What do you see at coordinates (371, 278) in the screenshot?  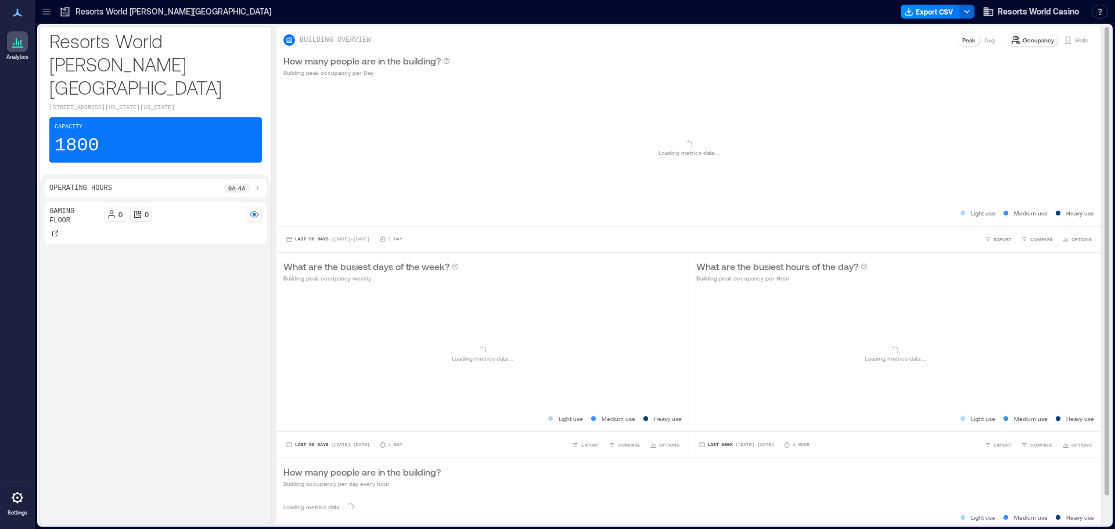 I see `p: Building peak occupancy weekly` at bounding box center [371, 278].